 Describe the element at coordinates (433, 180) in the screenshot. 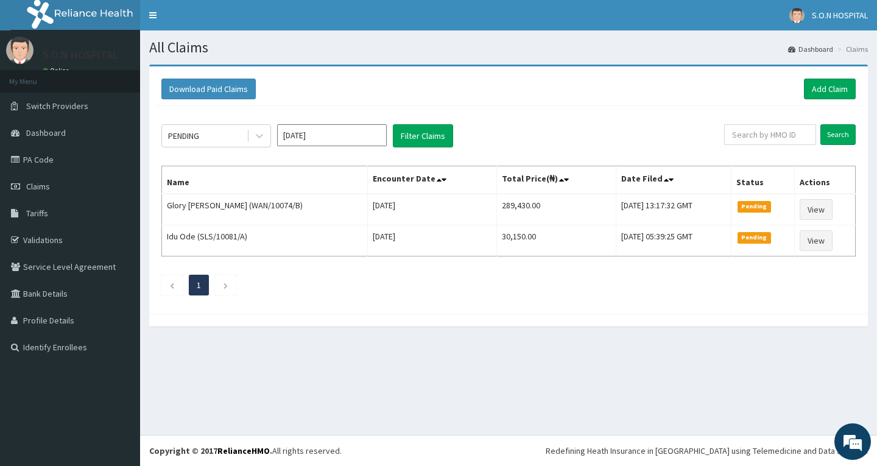

I see `th: Encounter Date` at that location.